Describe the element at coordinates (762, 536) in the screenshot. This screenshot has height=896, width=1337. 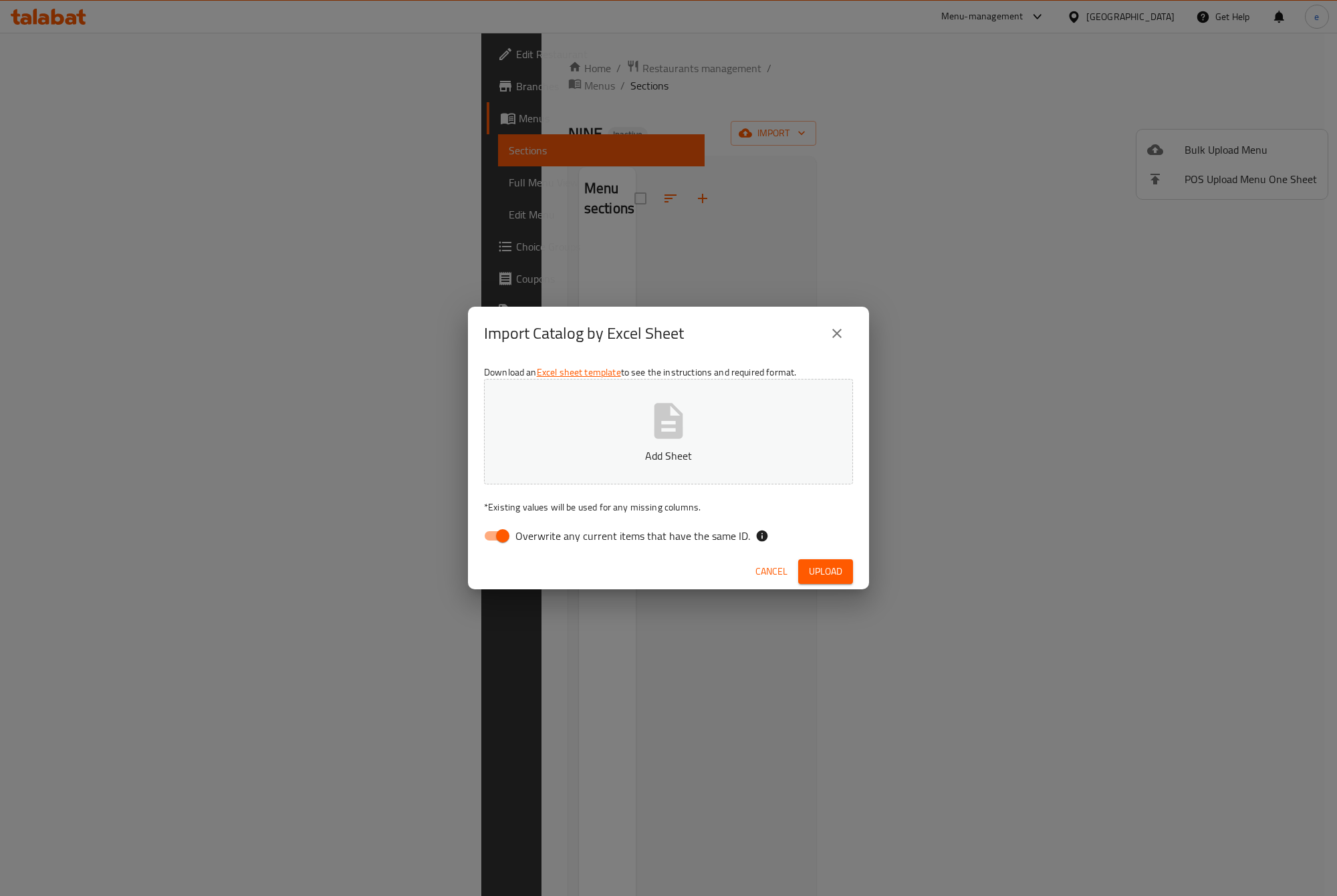
I see `svg: If the overwrite option isn't selected, then the items that match an existing ID will be ignored ...` at that location.